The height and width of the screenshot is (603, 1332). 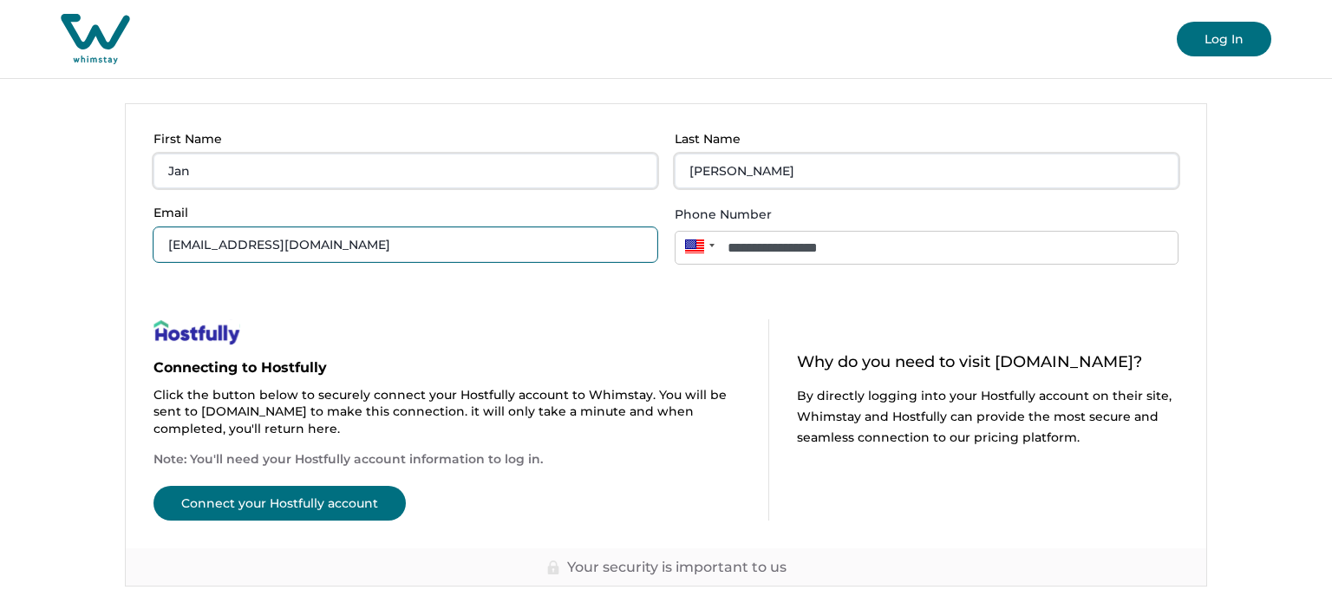 I want to click on p: First Name, so click(x=400, y=139).